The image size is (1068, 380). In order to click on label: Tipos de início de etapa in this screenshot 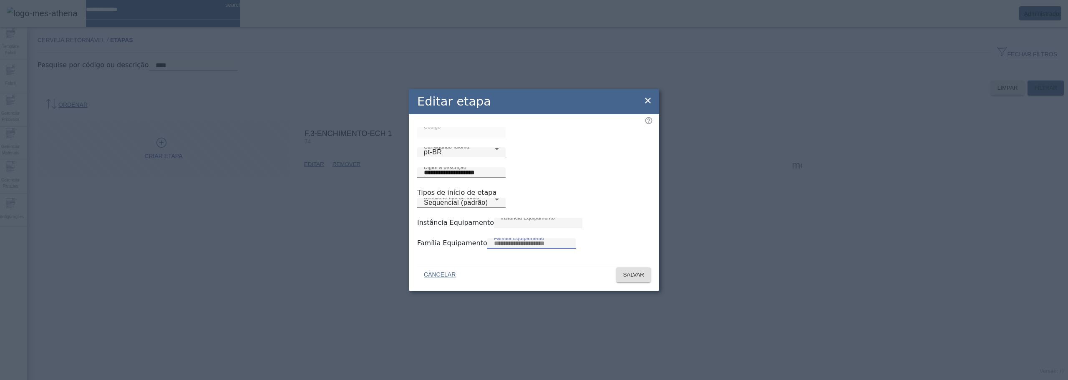, I will do `click(457, 192)`.